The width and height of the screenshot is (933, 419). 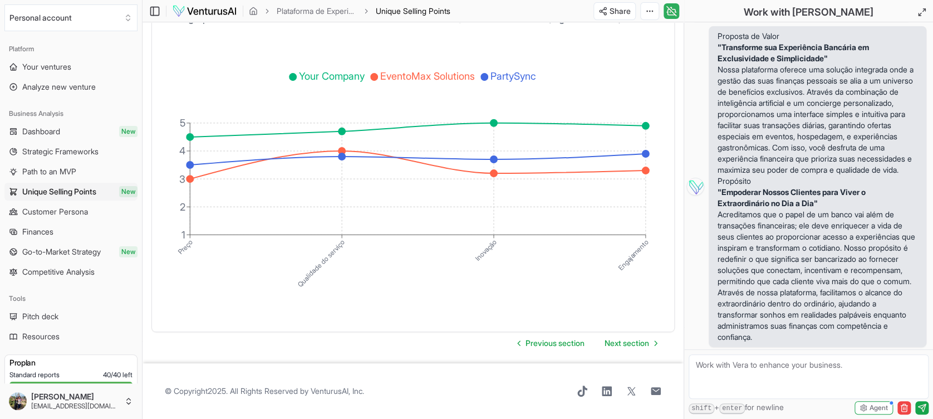 I want to click on img: ACg8ocK5GvR0zmbFT8nnRfSroFWB0Z_4VrJ6a2fg9iWDCNZ-z5XU4ubGsQ=s96-c, so click(x=18, y=401).